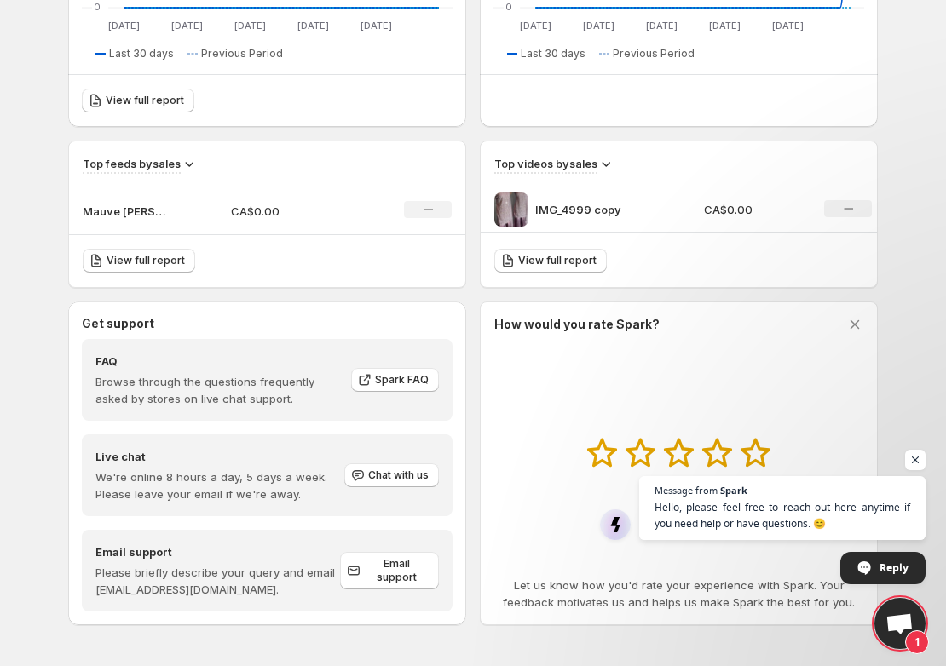 The height and width of the screenshot is (666, 946). Describe the element at coordinates (219, 486) in the screenshot. I see `p: We're online 8 hours a day, 5 days a week. Please leave your email if we're away.` at that location.